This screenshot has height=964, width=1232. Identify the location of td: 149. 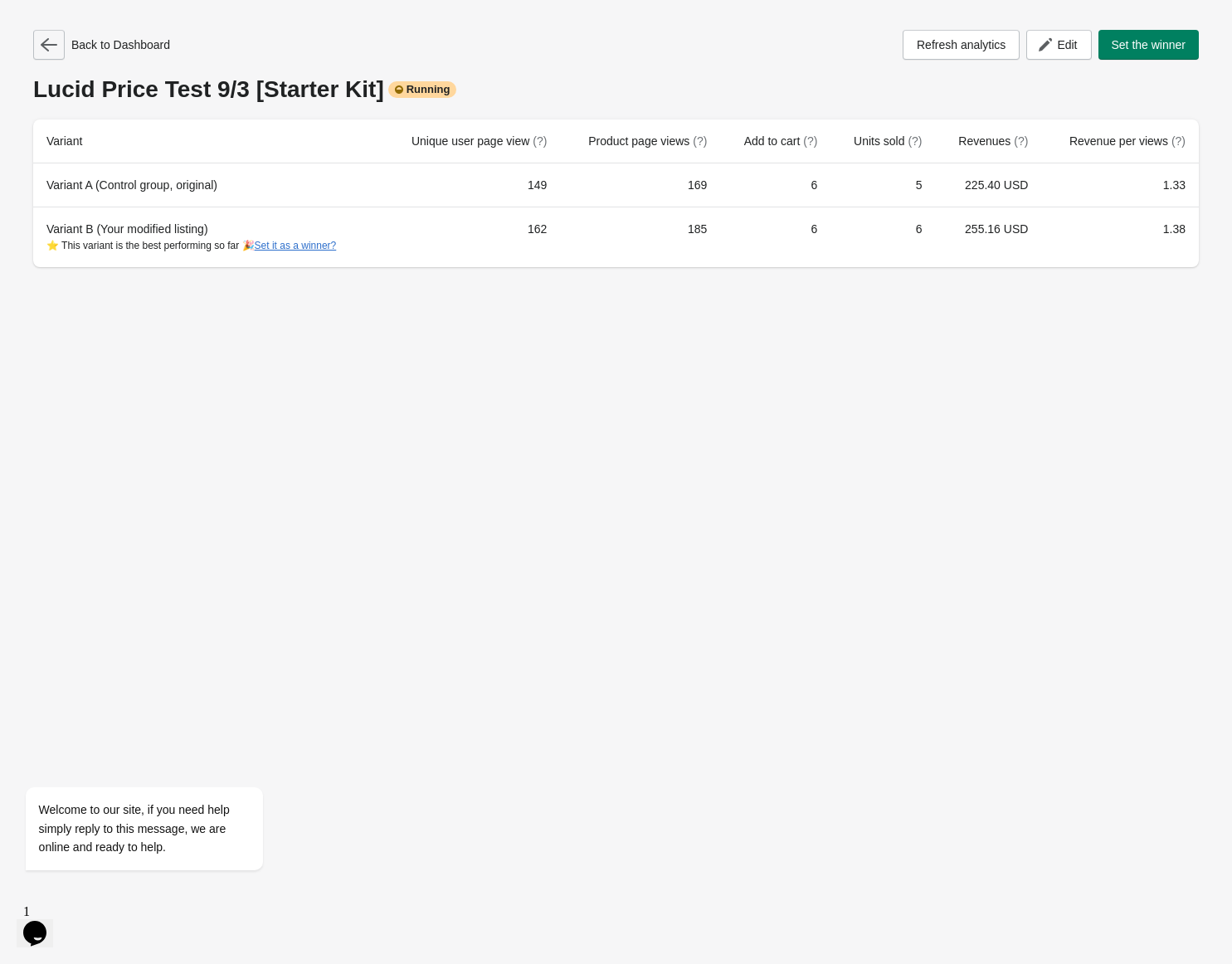
(470, 185).